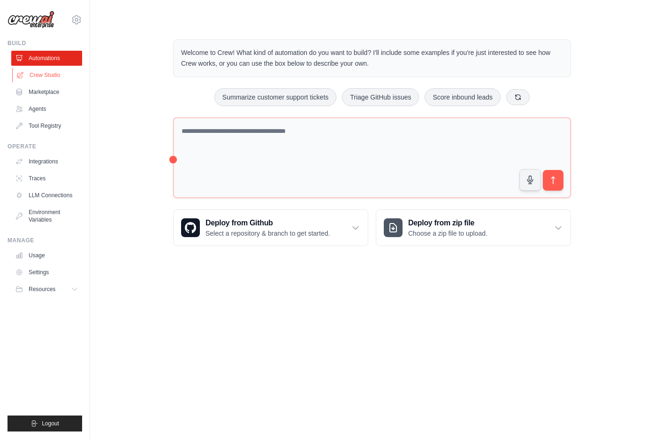 This screenshot has width=654, height=439. What do you see at coordinates (46, 178) in the screenshot?
I see `a: Traces` at bounding box center [46, 178].